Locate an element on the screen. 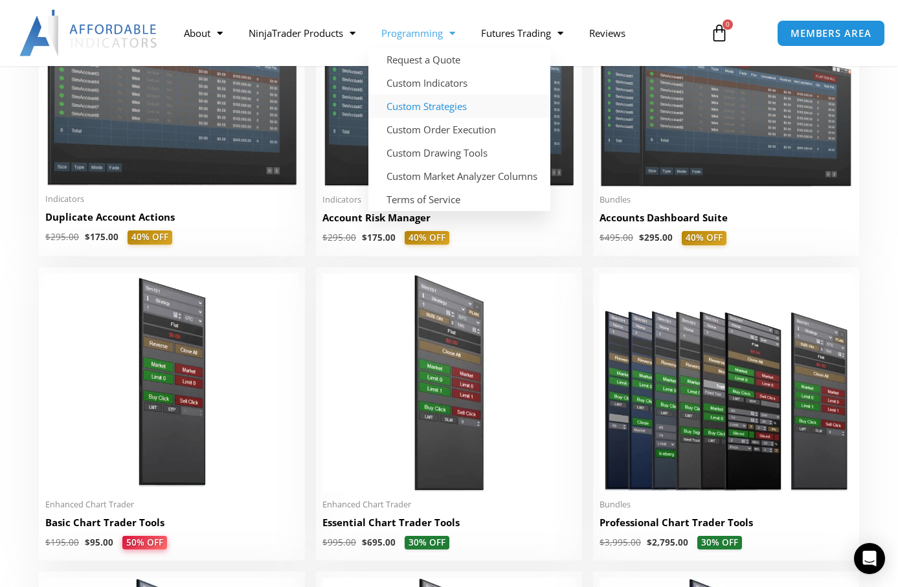 This screenshot has width=898, height=587. a: Futures Trading is located at coordinates (522, 33).